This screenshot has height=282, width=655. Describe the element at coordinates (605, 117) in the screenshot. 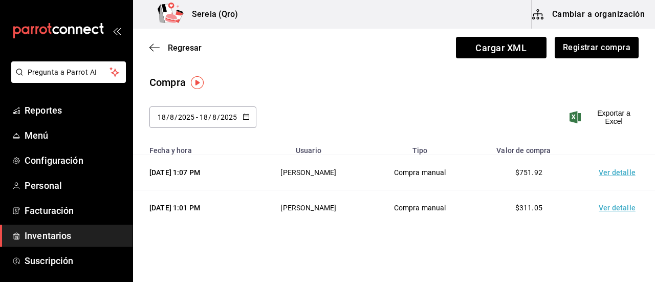

I see `span: Exportar a Excel` at that location.